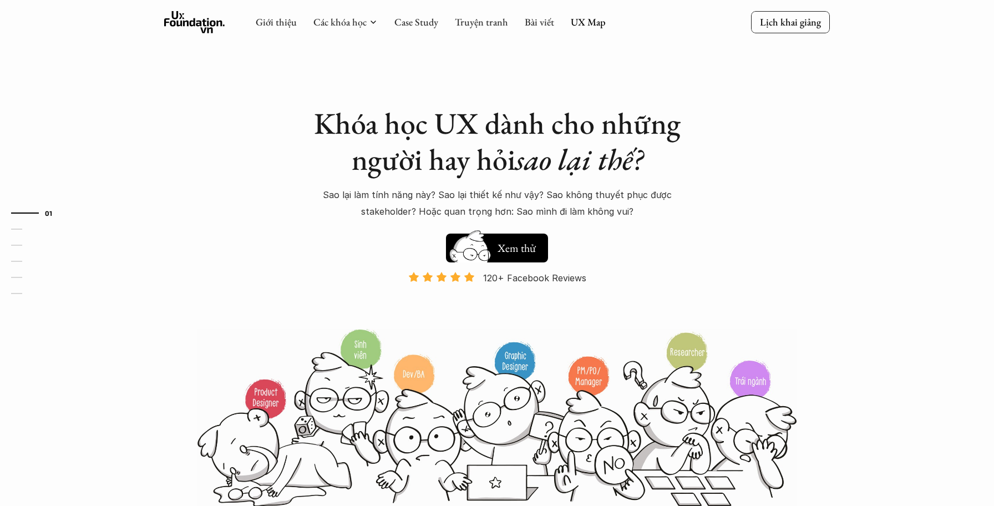  Describe the element at coordinates (497, 203) in the screenshot. I see `p: Sao lại làm tính năng này? Sao lại thiết kế như vậy? Sao không thuyết phục được stakeholder? Hoặc...` at that location.